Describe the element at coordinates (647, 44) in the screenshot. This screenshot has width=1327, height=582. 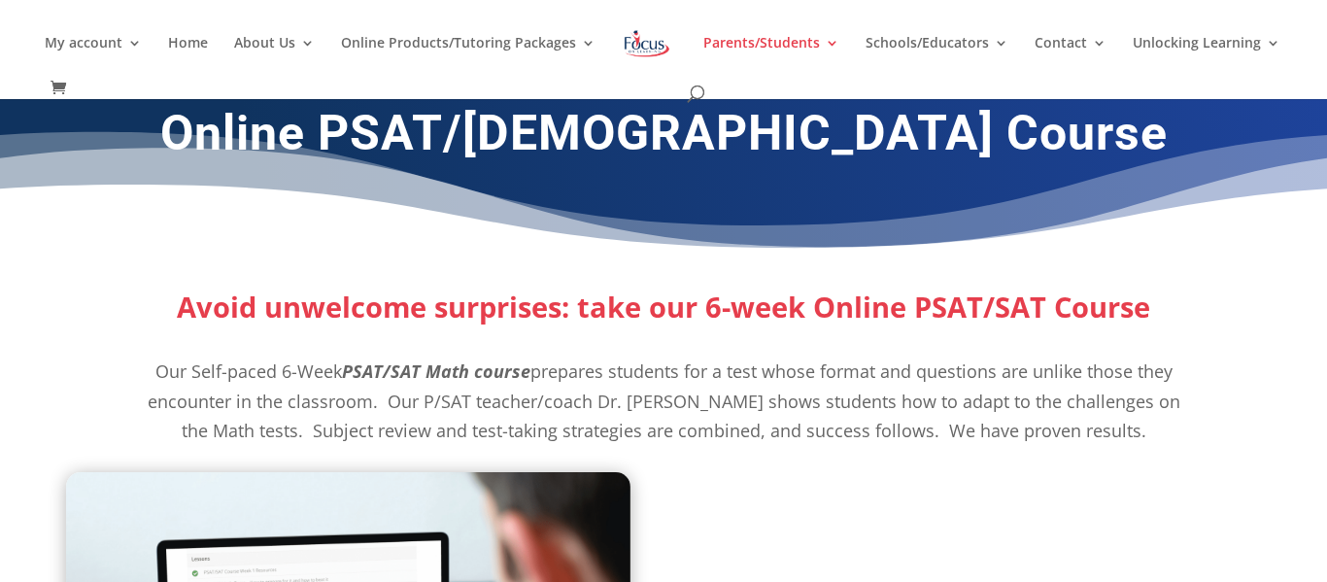
I see `img: Focus on Learning` at that location.